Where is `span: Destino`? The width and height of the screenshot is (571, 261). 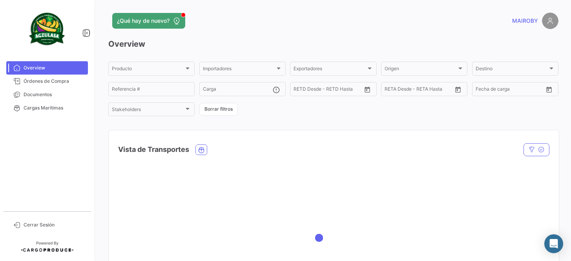 span: Destino is located at coordinates (512, 70).